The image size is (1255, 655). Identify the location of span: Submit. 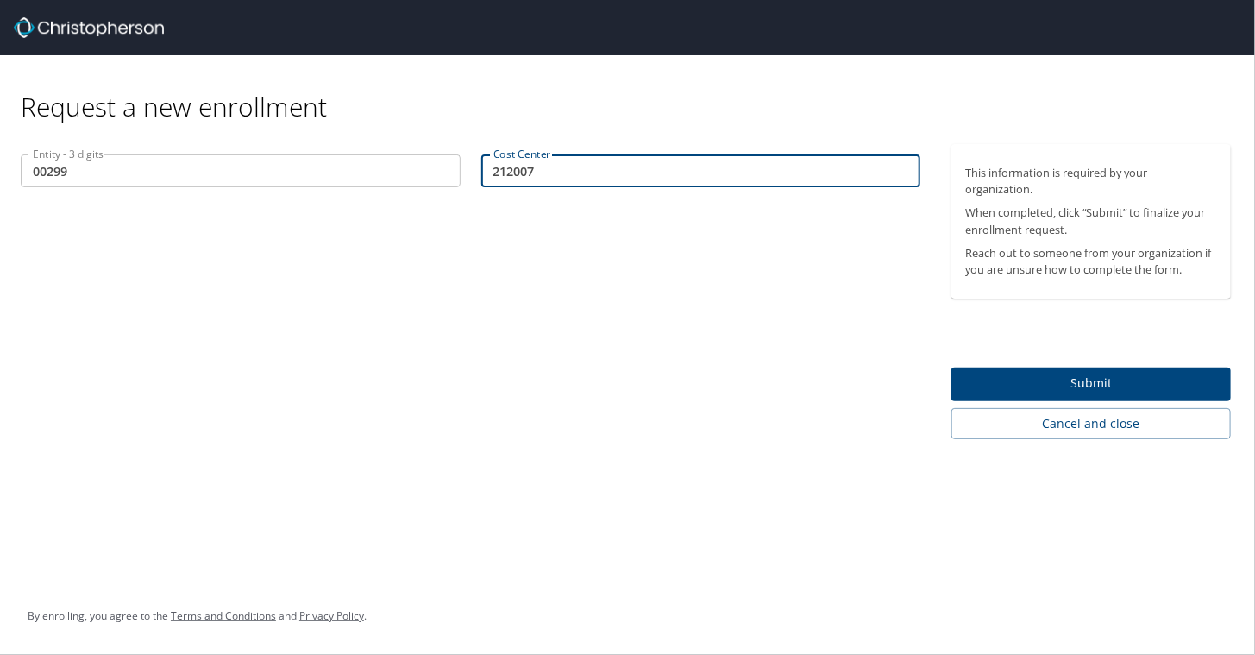
(1091, 383).